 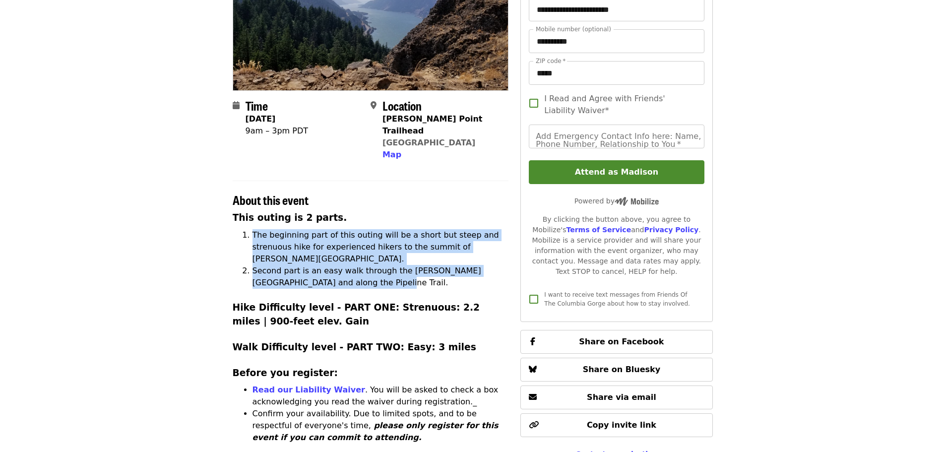 What do you see at coordinates (381, 426) in the screenshot?
I see `p: Confirm your availability. Due to limited spots, and to be respectful of everyone's time,` at bounding box center [381, 426].